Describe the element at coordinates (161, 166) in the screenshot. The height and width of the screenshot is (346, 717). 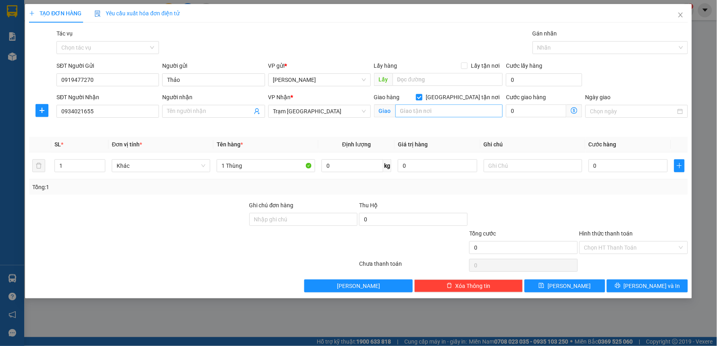
I see `span: Khác` at that location.